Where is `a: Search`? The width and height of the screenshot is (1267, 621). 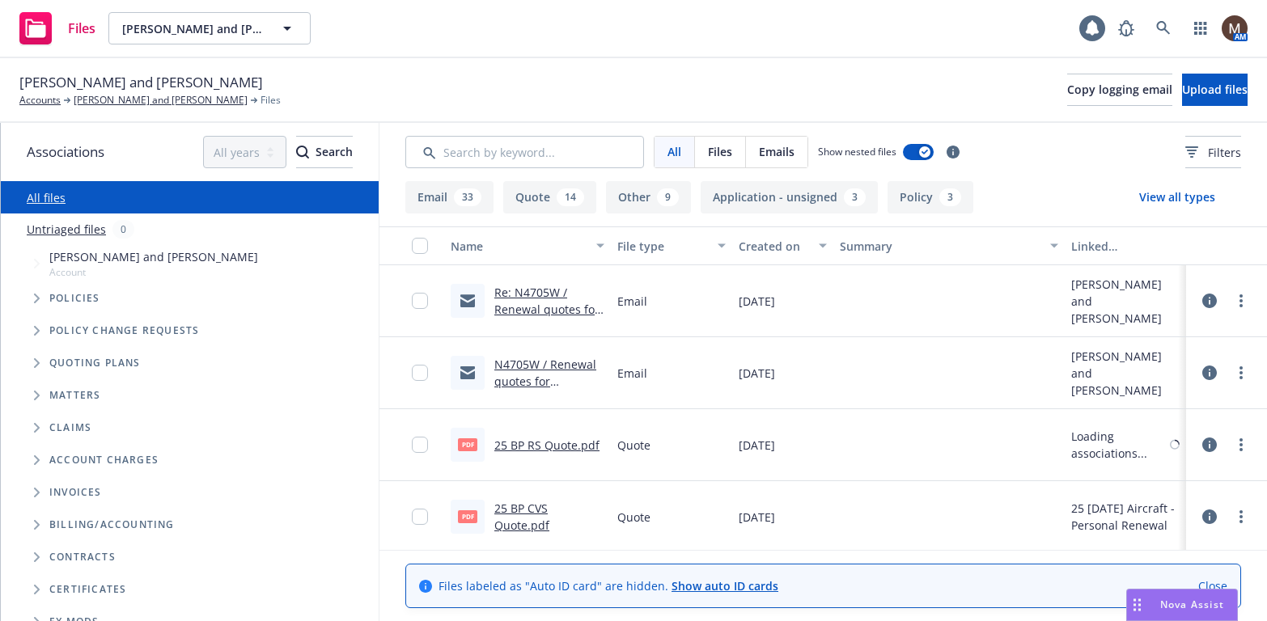 a: Search is located at coordinates (1163, 28).